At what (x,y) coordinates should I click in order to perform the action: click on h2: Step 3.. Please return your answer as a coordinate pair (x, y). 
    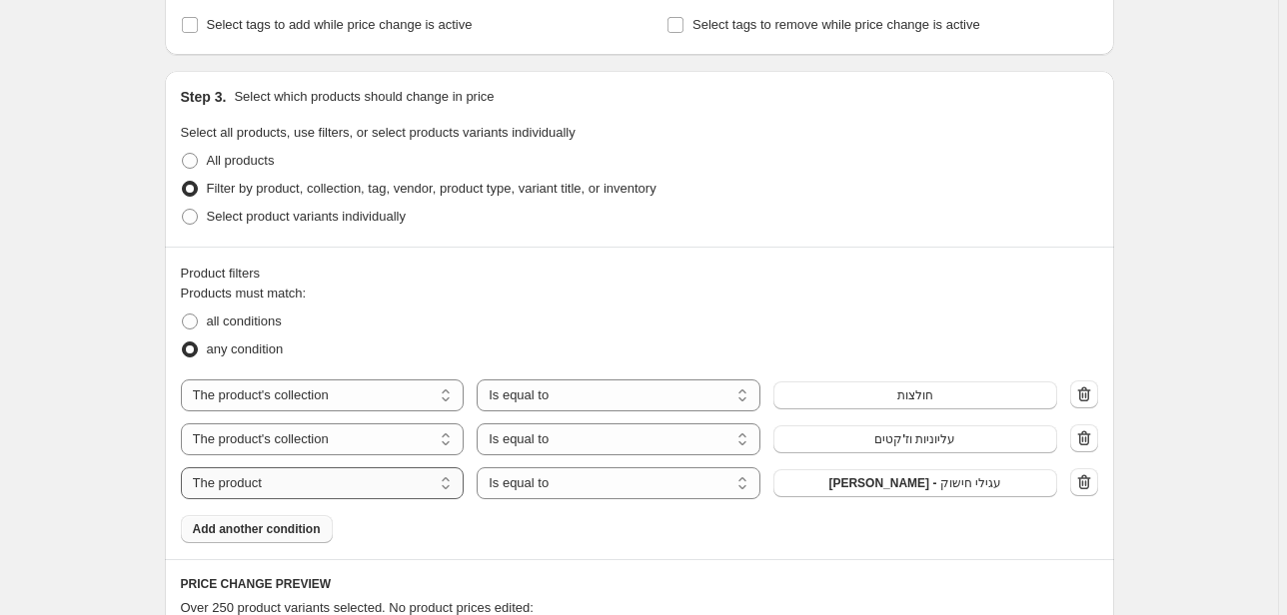
    Looking at the image, I should click on (204, 97).